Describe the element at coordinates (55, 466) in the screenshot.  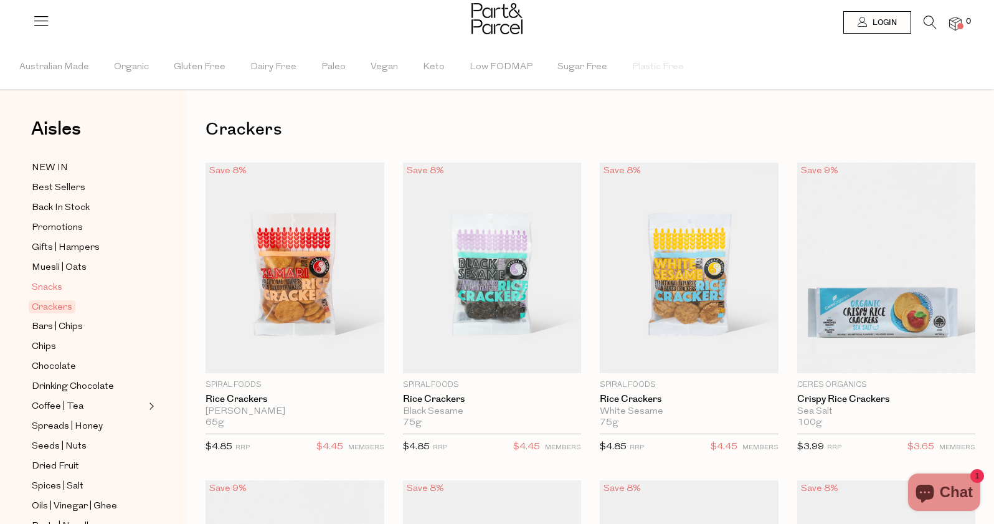
I see `span: Dried Fruit` at that location.